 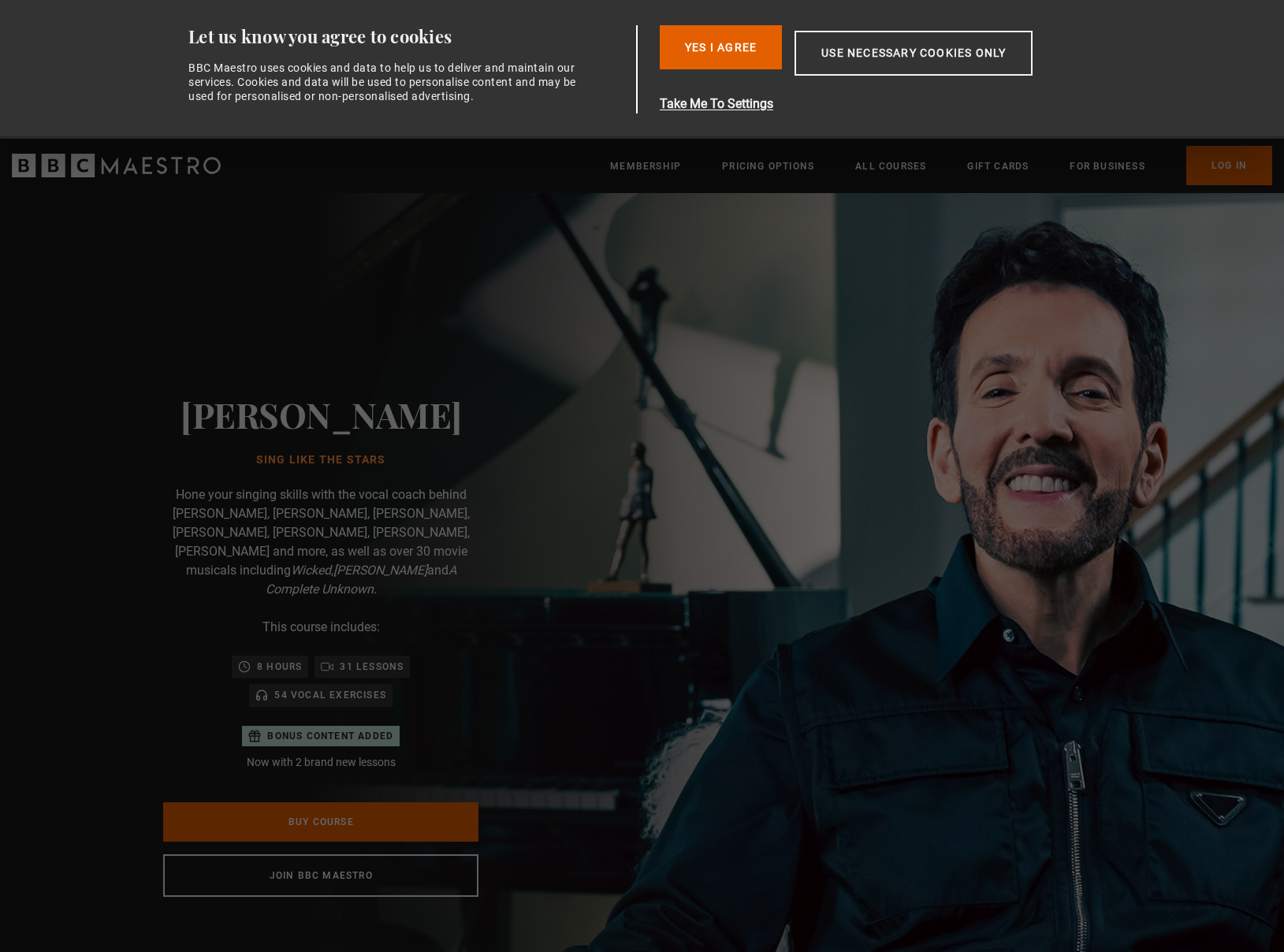 What do you see at coordinates (361, 579) in the screenshot?
I see `i: A Complete Unknown` at bounding box center [361, 579].